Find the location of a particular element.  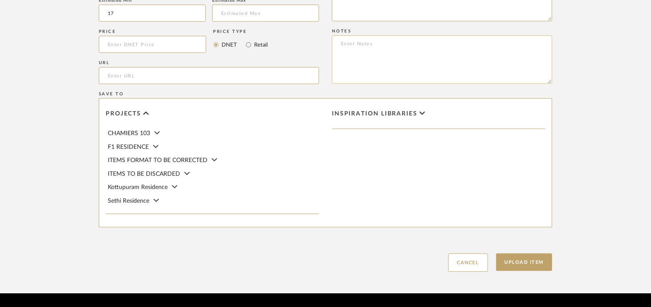

span: Inspiration libraries is located at coordinates (375, 114).